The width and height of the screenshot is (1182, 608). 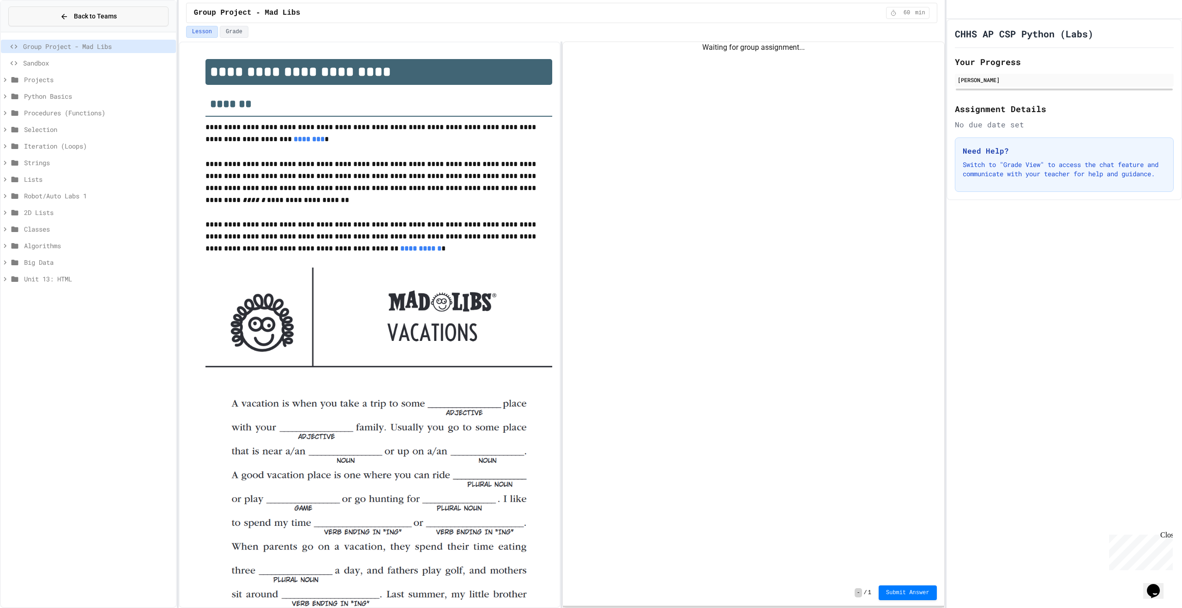 What do you see at coordinates (95, 16) in the screenshot?
I see `span: Back to Teams` at bounding box center [95, 16].